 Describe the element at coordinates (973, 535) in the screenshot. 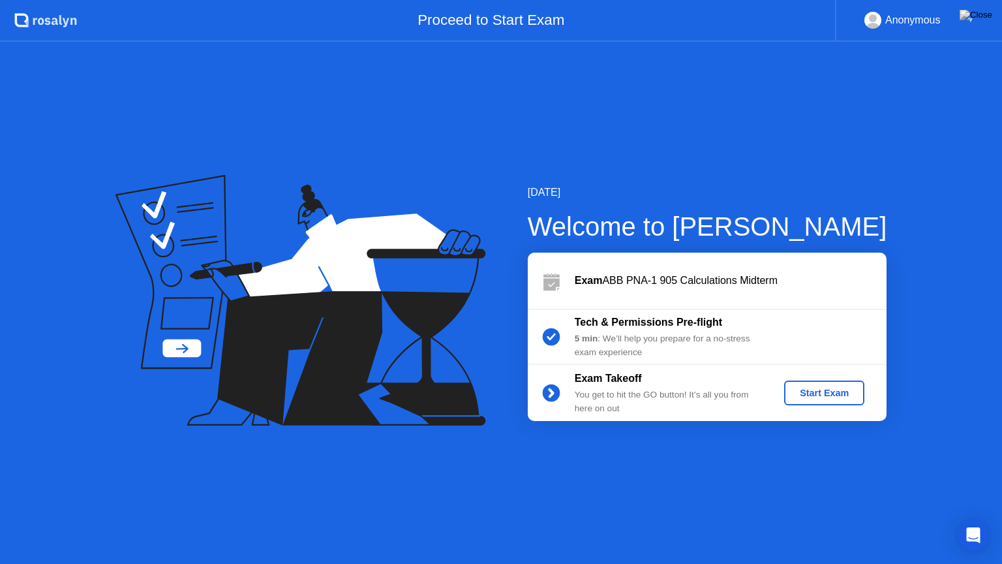

I see `div: Open Intercom Messenger` at that location.